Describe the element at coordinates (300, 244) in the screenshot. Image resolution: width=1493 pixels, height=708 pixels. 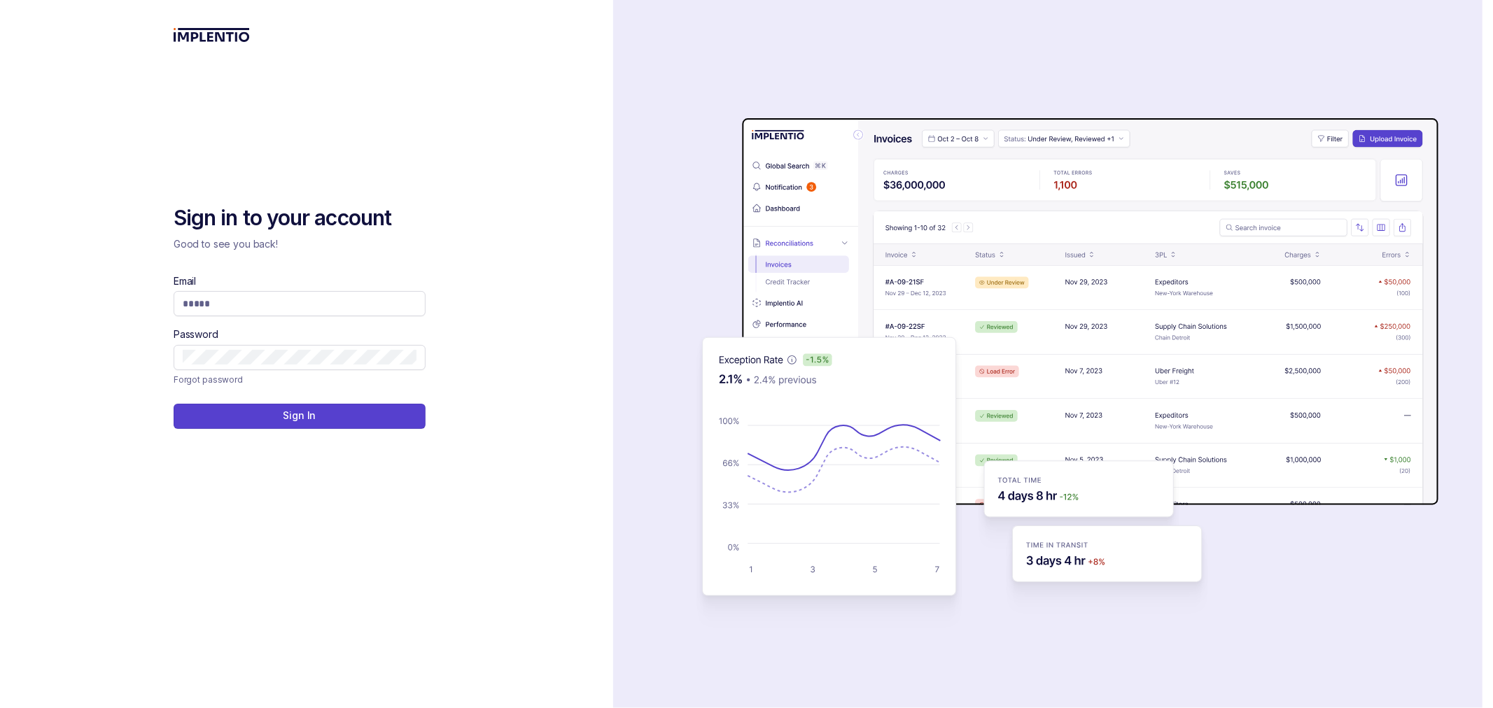
I see `p: Good to see you back!` at that location.